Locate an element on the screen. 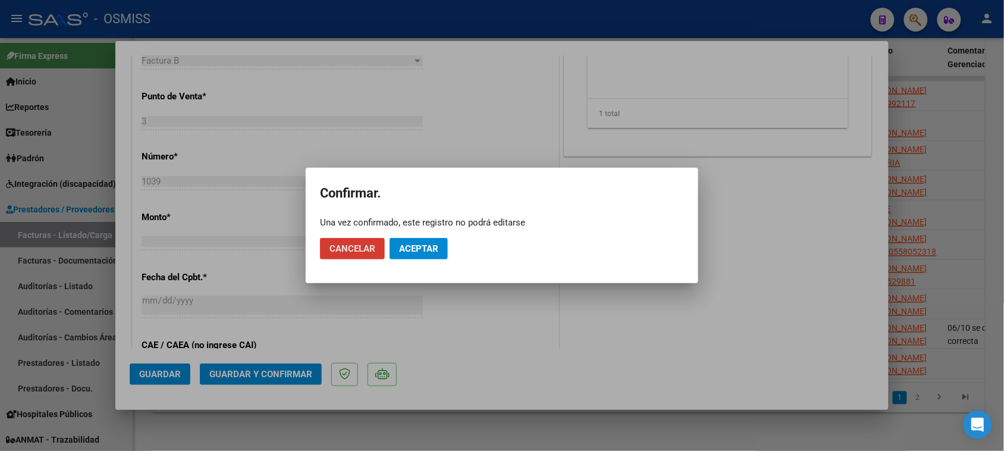  h2: Confirmar. is located at coordinates (502, 193).